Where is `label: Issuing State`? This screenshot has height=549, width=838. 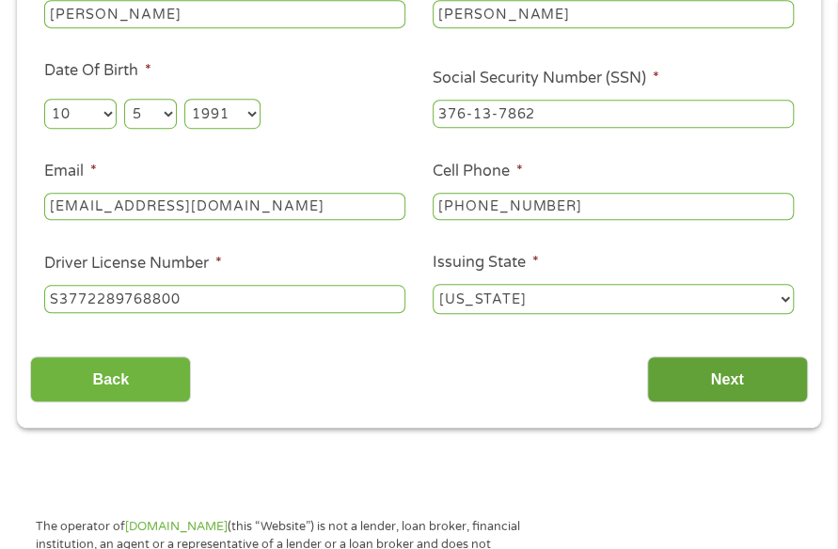
label: Issuing State is located at coordinates (485, 262).